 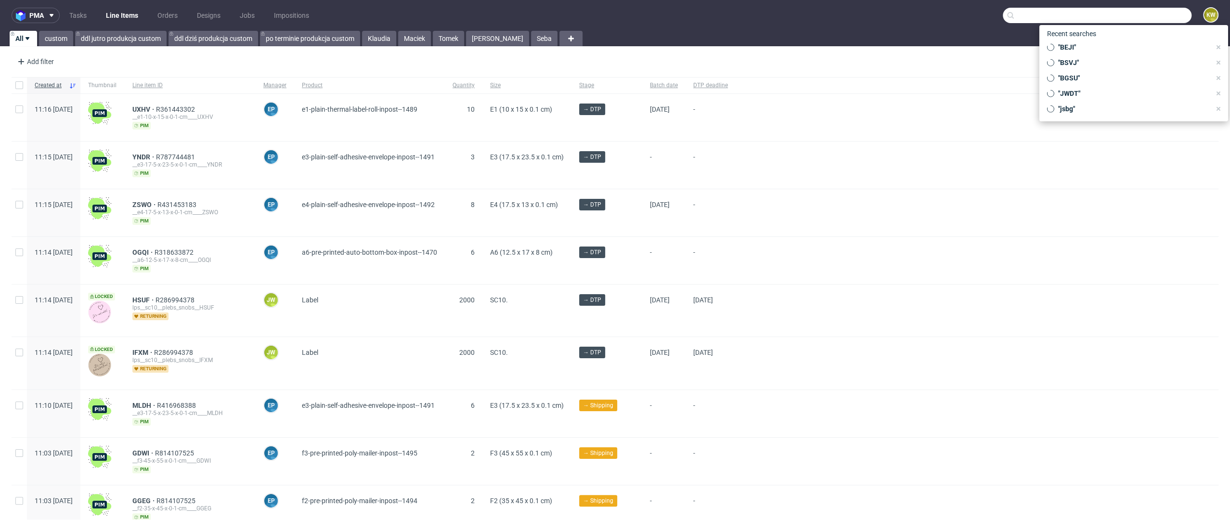 What do you see at coordinates (143, 352) in the screenshot?
I see `a: IFXM` at bounding box center [143, 352].